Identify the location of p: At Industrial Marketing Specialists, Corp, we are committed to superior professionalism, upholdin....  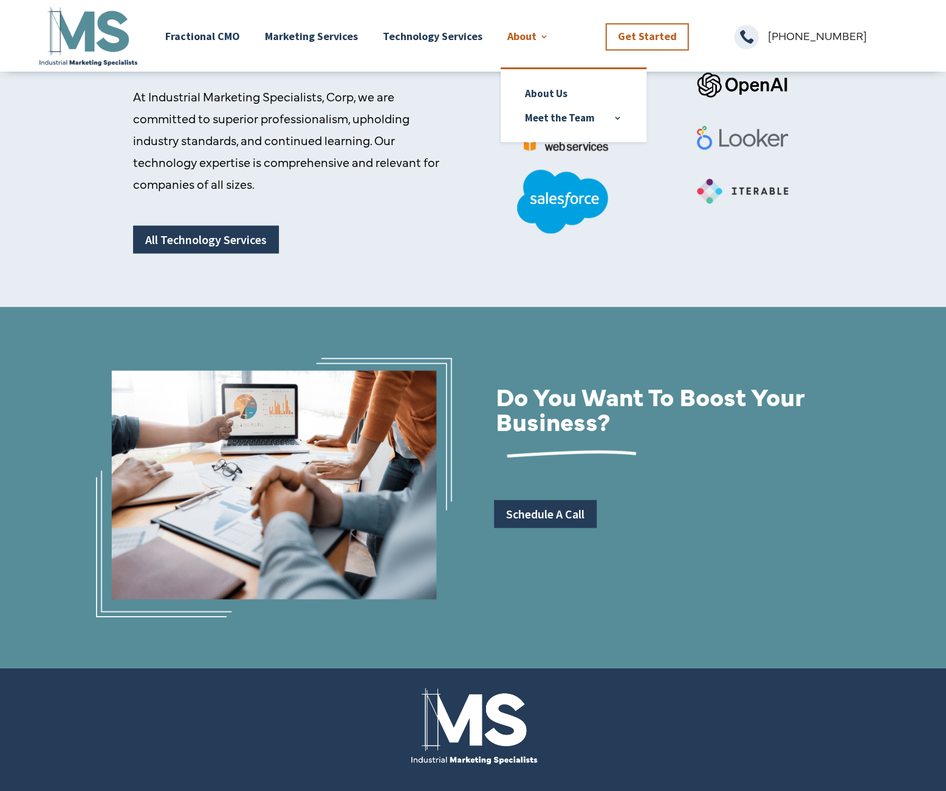
(293, 140).